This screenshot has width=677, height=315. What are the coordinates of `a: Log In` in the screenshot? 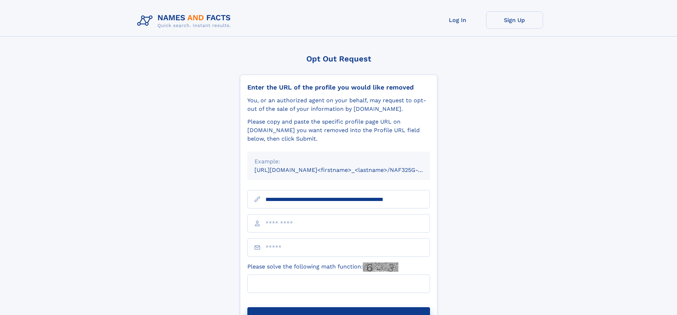 It's located at (458, 20).